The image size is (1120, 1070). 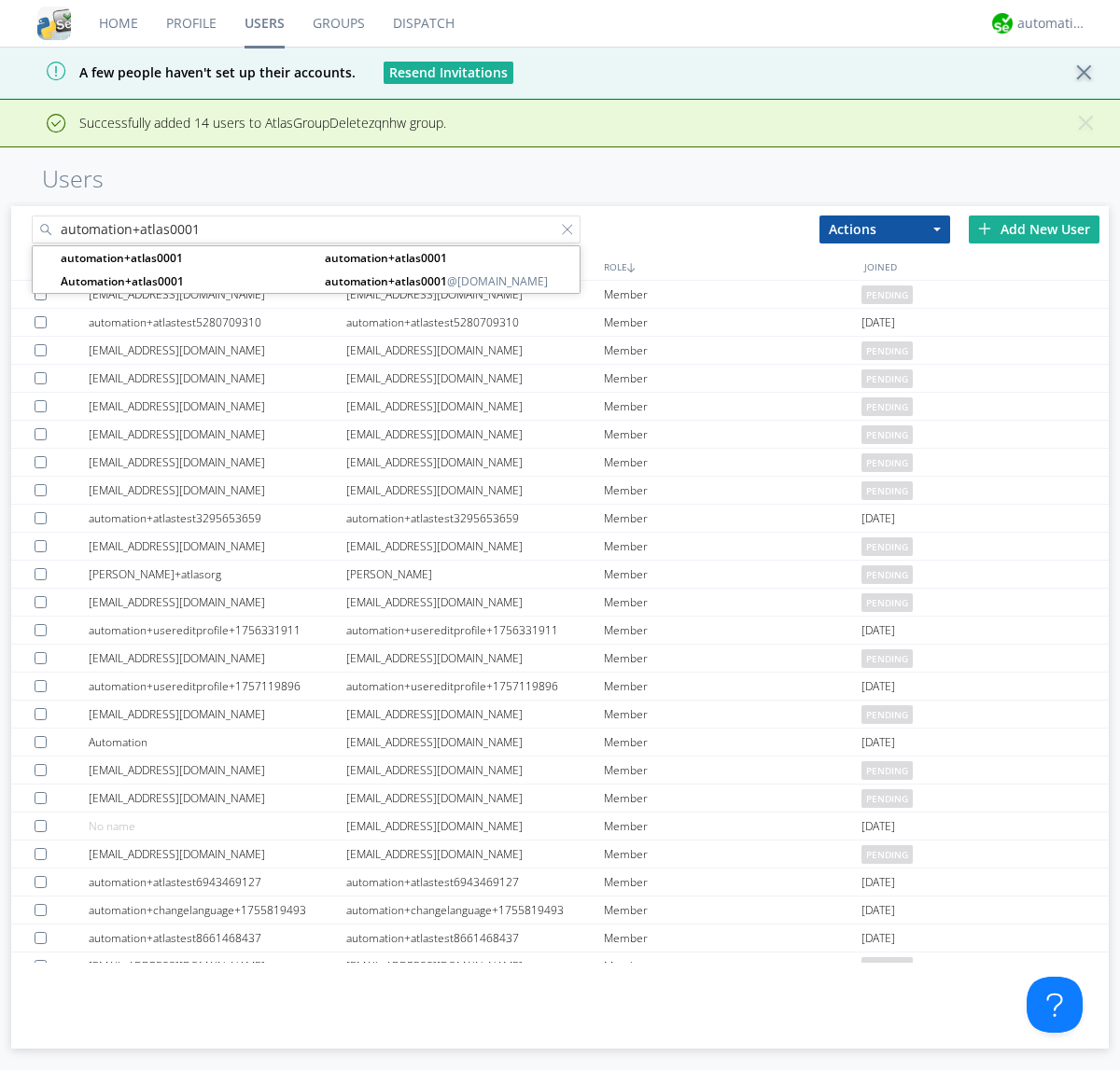 What do you see at coordinates (985, 229) in the screenshot?
I see `img: plus.svg` at bounding box center [985, 229].